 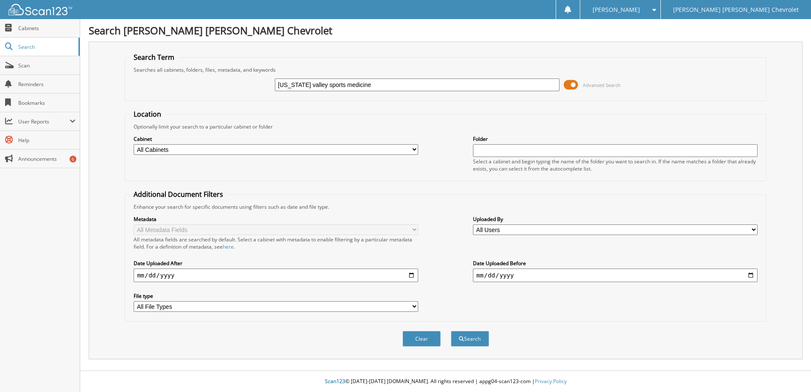 I want to click on div: Enhance your search for specific documents using filters such as date and file type., so click(x=445, y=206).